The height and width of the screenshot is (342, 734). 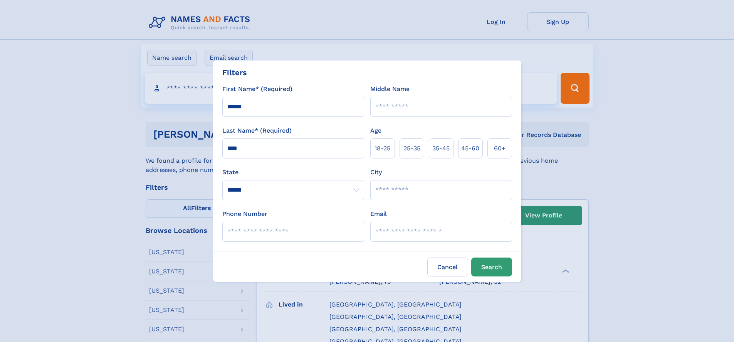 I want to click on span: 25‑35, so click(x=412, y=148).